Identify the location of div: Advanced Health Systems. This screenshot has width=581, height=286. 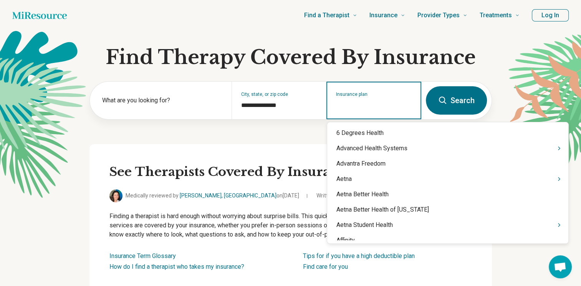
(448, 149).